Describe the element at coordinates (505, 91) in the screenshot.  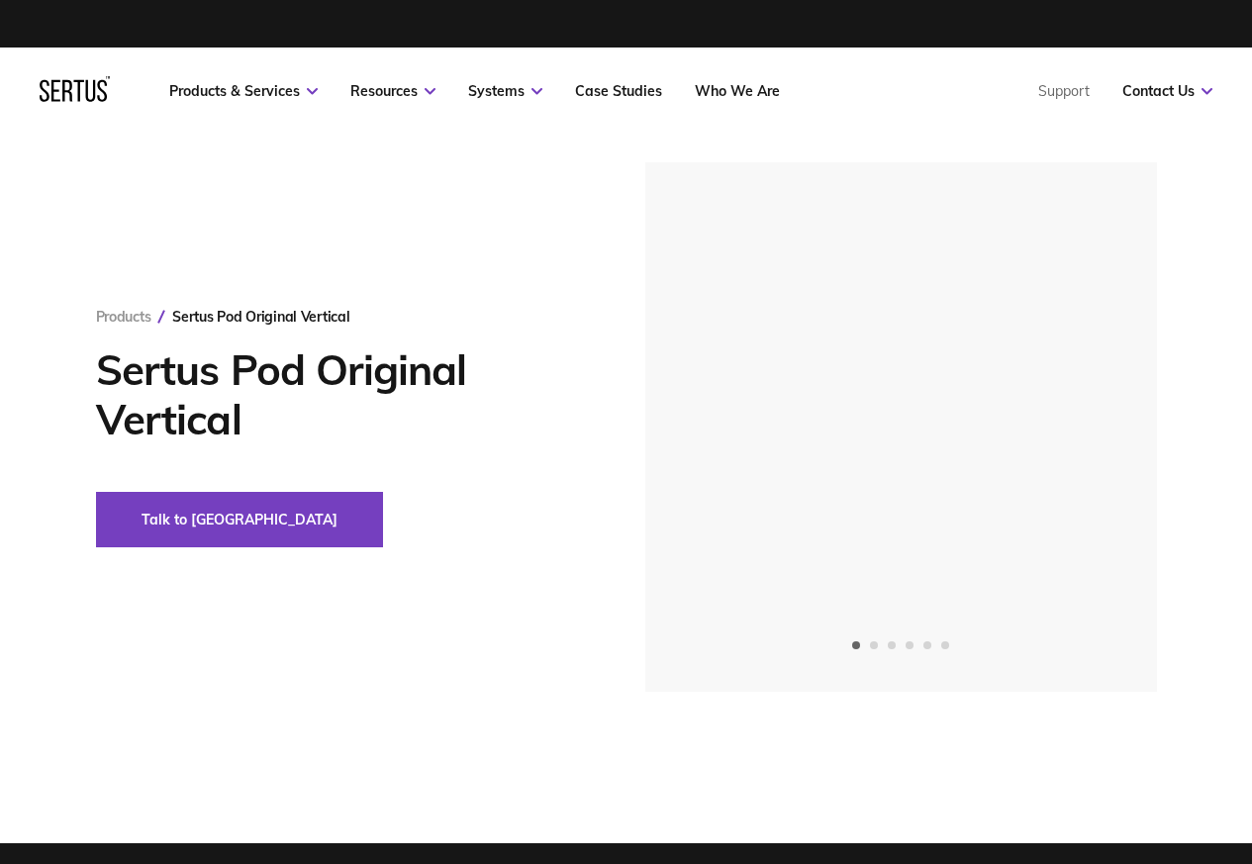
I see `a: Systems` at that location.